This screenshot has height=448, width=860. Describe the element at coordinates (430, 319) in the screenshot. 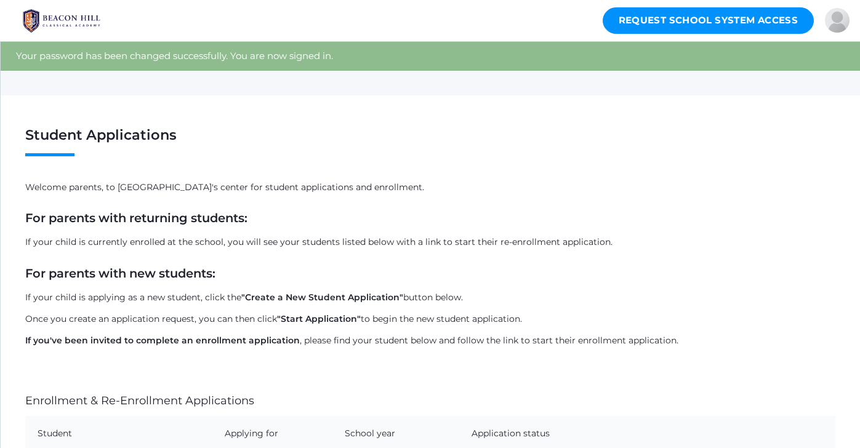

I see `p: Once you create an application request, you can then click to begin the new student application.` at that location.